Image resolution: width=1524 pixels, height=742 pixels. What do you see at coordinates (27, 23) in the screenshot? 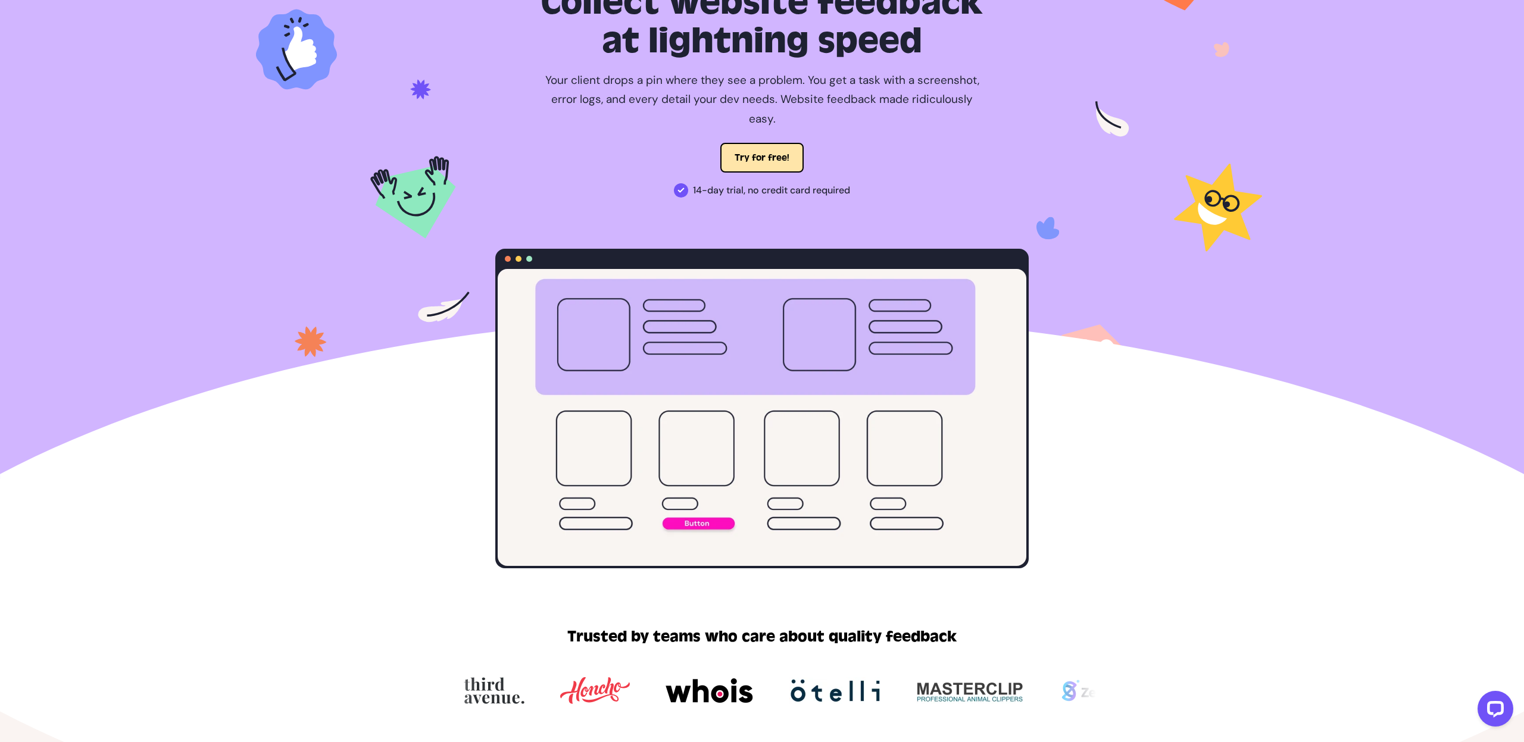
I see `button: Open LiveChat chat widget` at bounding box center [27, 23].